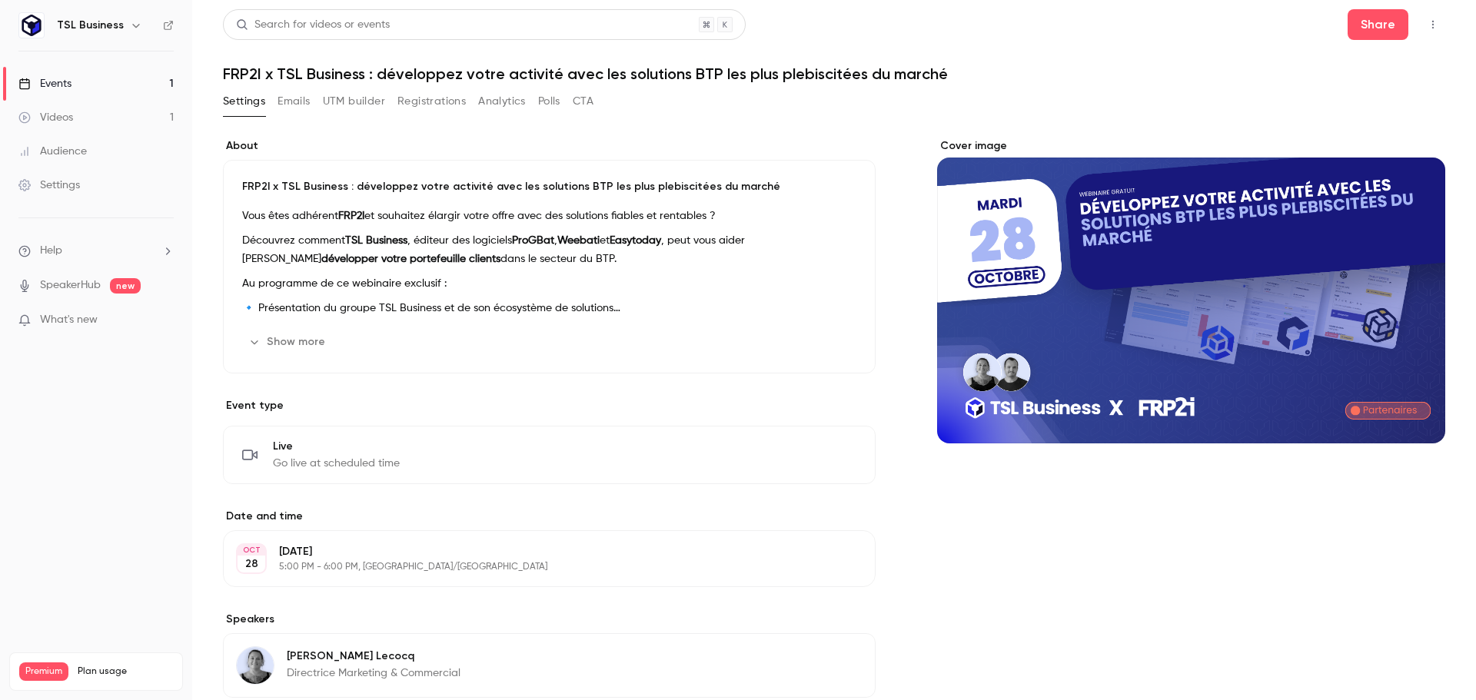 This screenshot has width=1476, height=700. Describe the element at coordinates (336, 447) in the screenshot. I see `span: Live` at that location.